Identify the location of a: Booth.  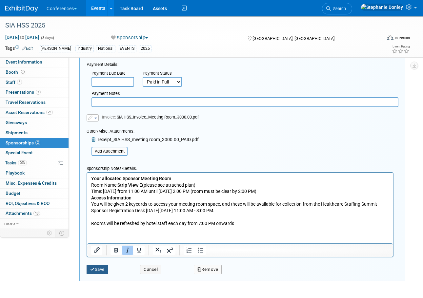
(34, 72).